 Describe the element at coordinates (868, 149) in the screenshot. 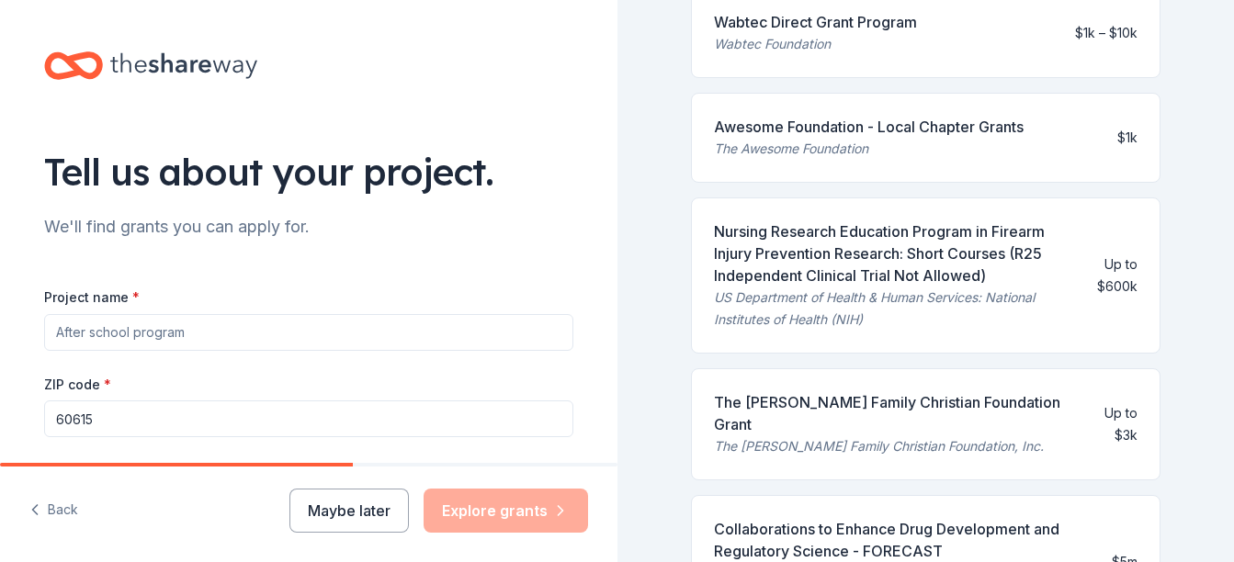

I see `div: The Awesome Foundation` at that location.